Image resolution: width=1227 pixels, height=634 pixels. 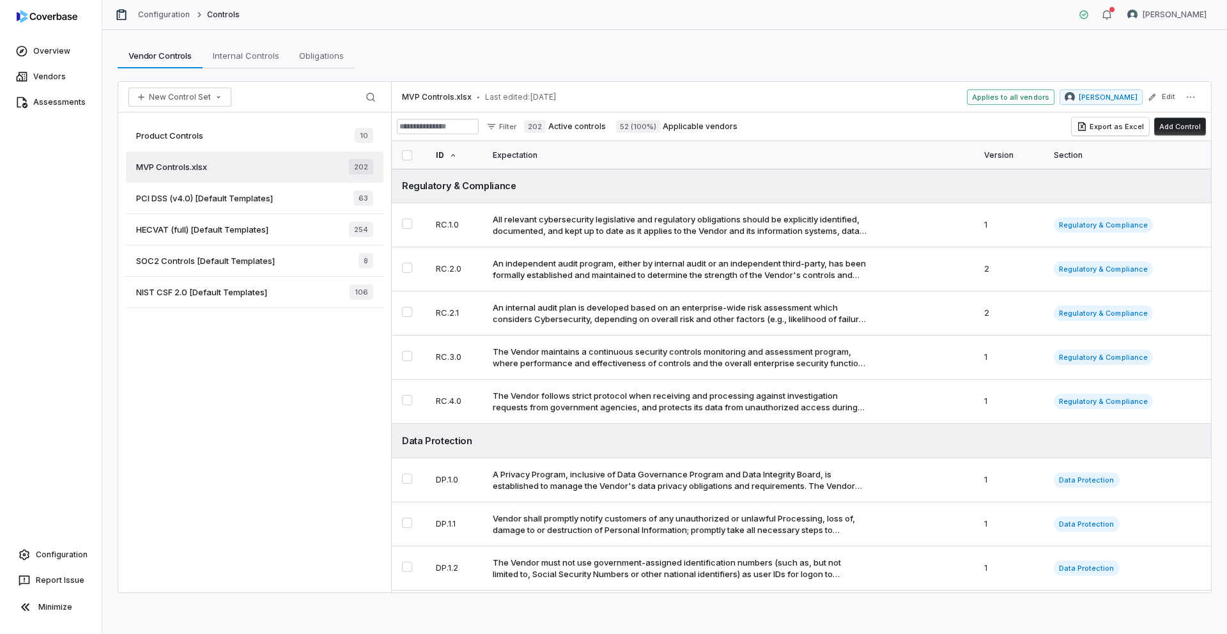 I want to click on a: Product Controls10, so click(x=254, y=136).